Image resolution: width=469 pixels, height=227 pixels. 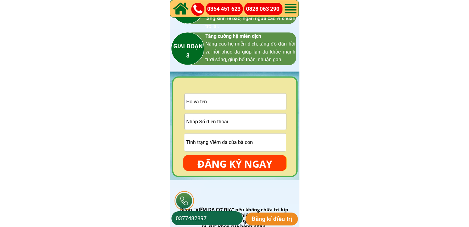 What do you see at coordinates (207, 219) in the screenshot?
I see `input: Số điện thoại` at bounding box center [207, 219].